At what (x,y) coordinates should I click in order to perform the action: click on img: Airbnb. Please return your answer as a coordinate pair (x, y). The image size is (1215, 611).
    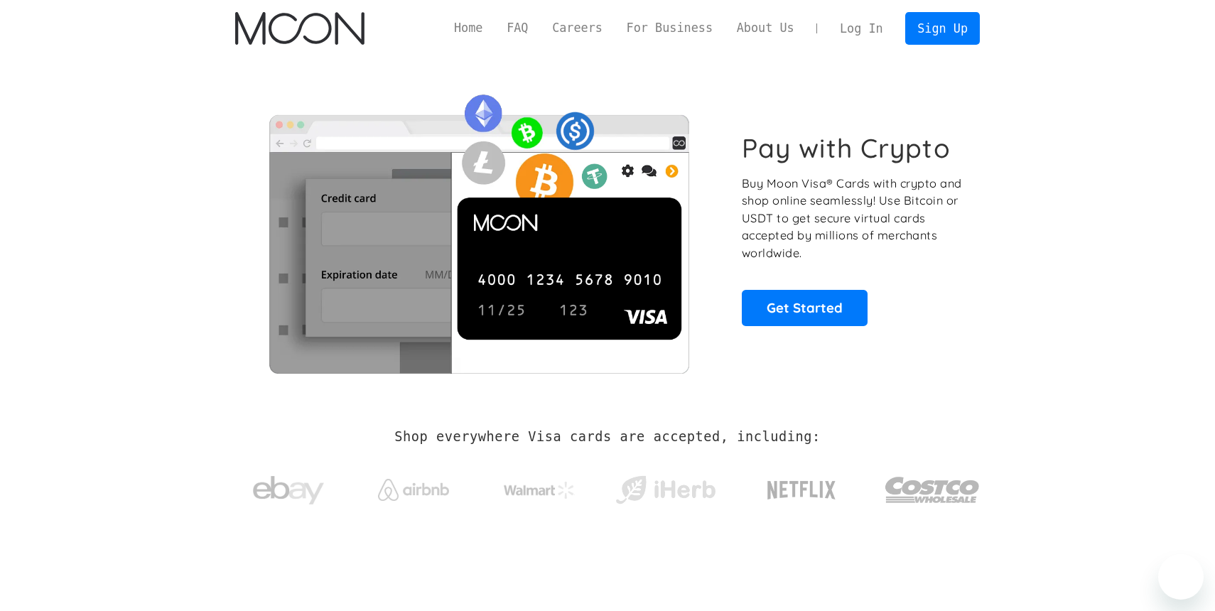
    Looking at the image, I should click on (414, 490).